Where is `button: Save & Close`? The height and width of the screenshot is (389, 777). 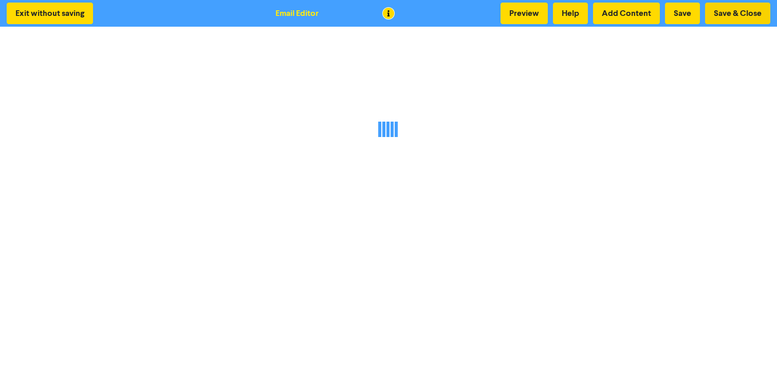
button: Save & Close is located at coordinates (737, 13).